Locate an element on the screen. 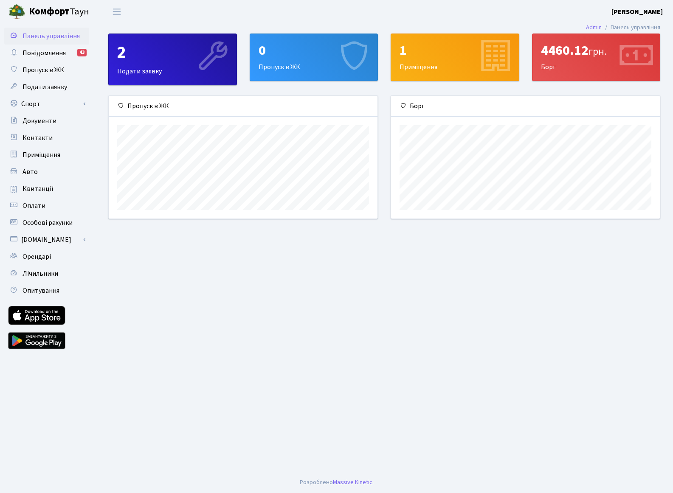  a: Авто is located at coordinates (47, 172).